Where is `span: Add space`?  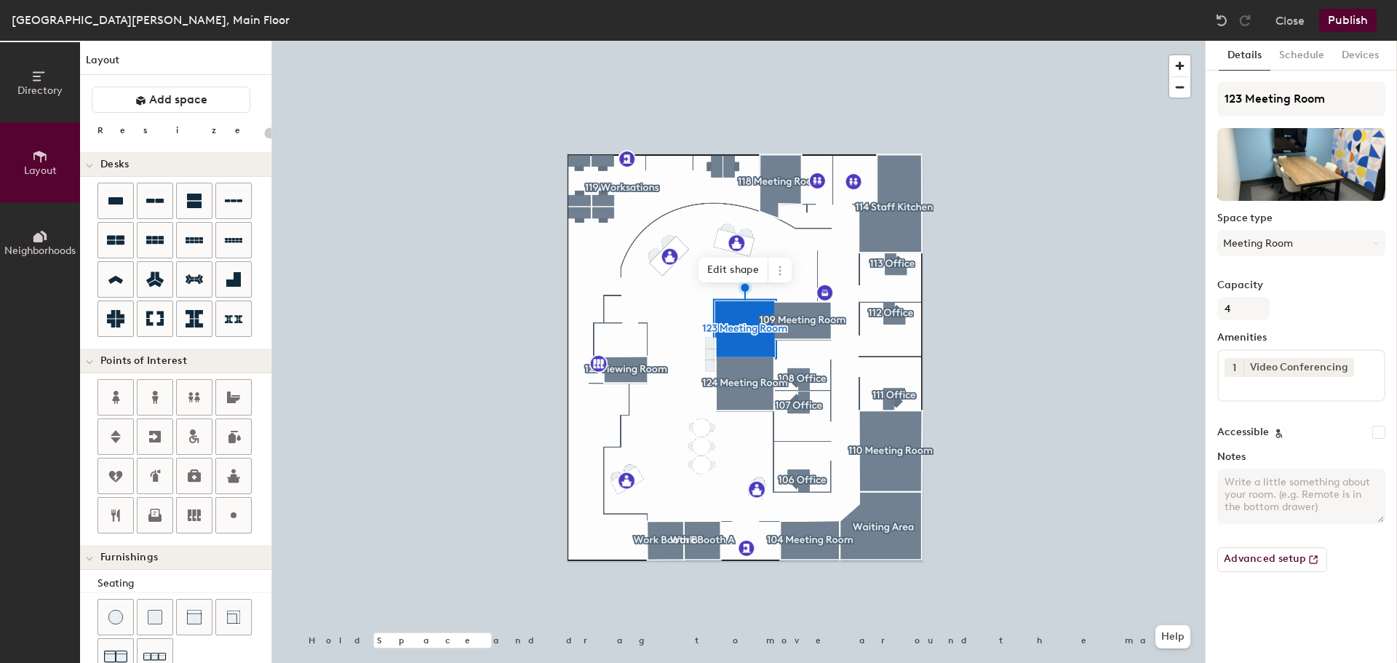 span: Add space is located at coordinates (178, 100).